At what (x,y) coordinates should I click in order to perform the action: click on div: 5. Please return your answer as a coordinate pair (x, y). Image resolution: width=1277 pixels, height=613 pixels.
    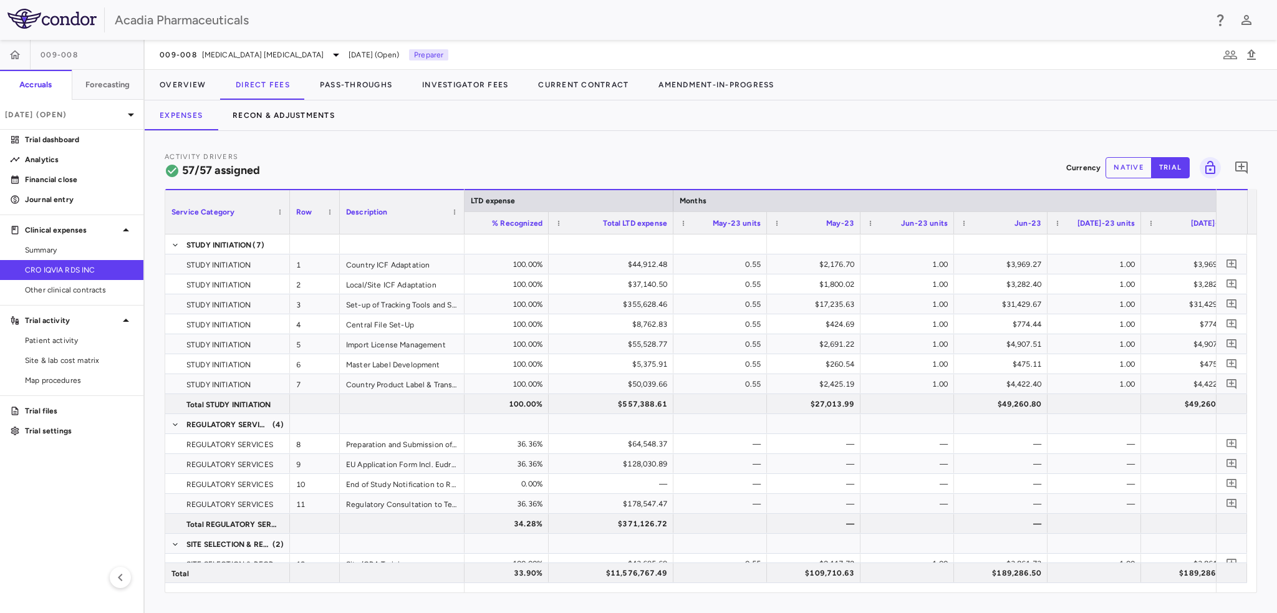
    Looking at the image, I should click on (315, 344).